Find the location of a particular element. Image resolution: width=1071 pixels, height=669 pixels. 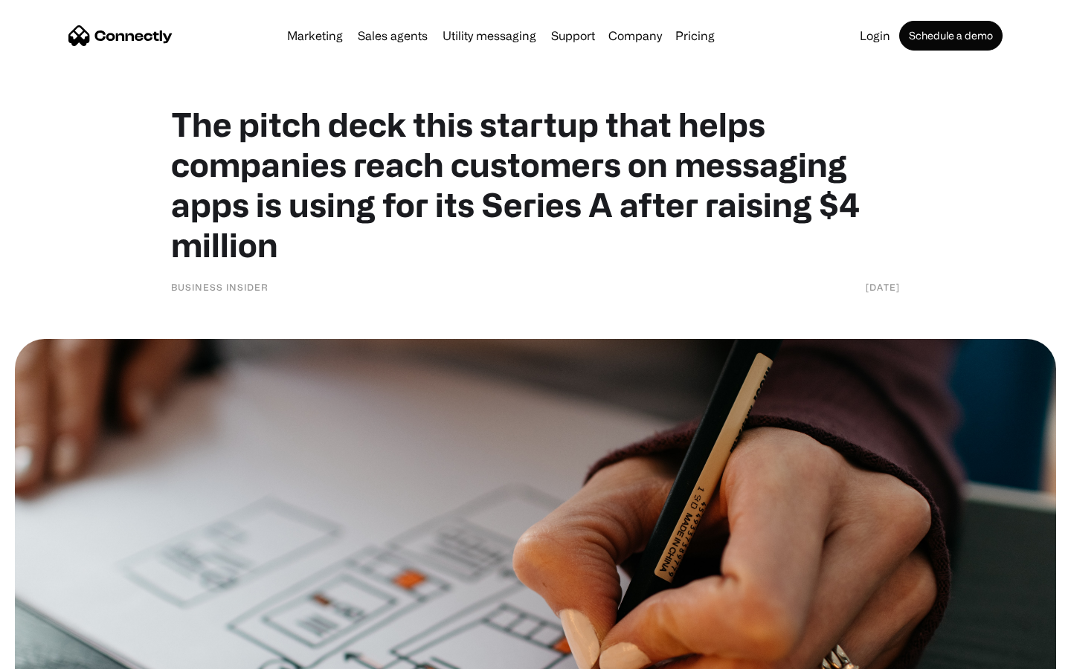

ul: Language list is located at coordinates (59, 653).